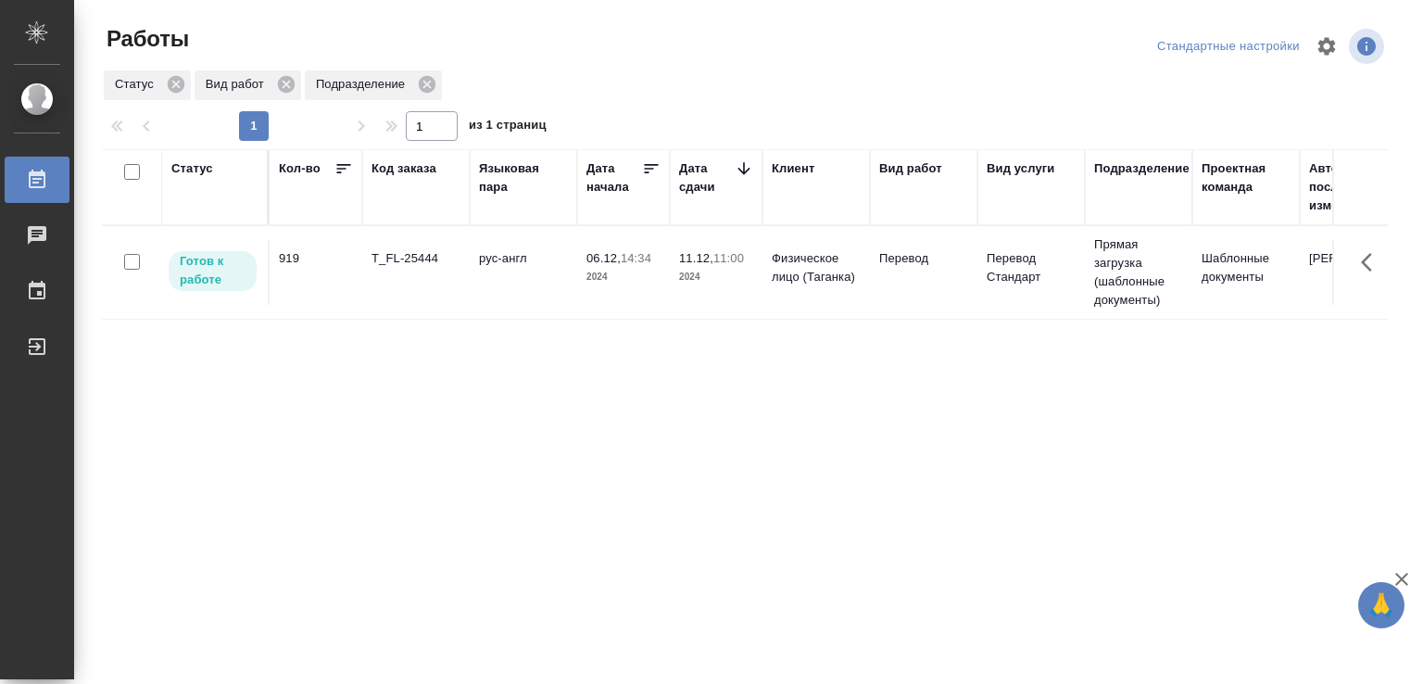 Image resolution: width=1423 pixels, height=684 pixels. Describe the element at coordinates (1021, 169) in the screenshot. I see `div: Вид услуги` at that location.